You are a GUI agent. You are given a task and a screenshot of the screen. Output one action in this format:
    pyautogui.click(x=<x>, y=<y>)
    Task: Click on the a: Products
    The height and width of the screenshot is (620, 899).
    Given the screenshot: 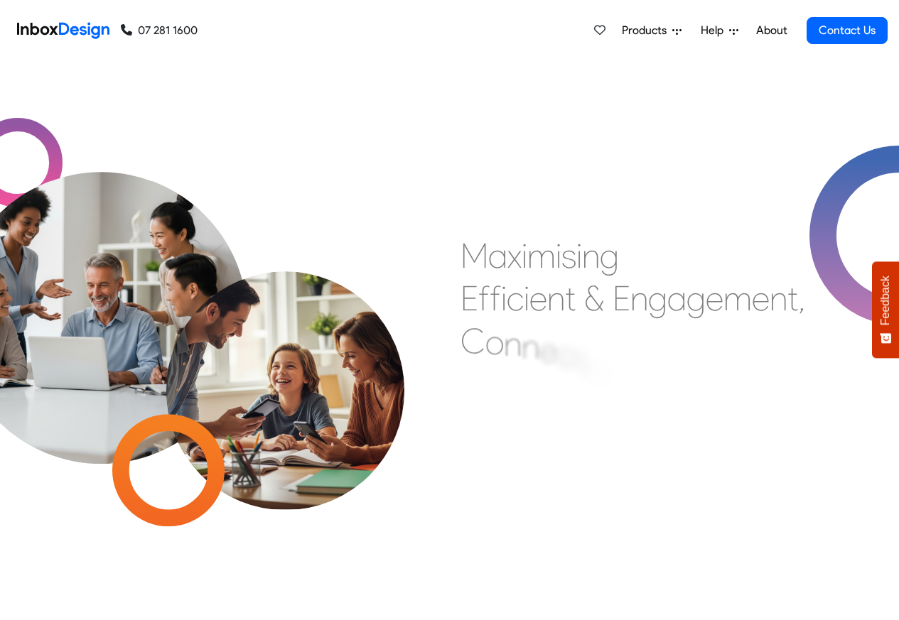 What is the action you would take?
    pyautogui.click(x=652, y=31)
    